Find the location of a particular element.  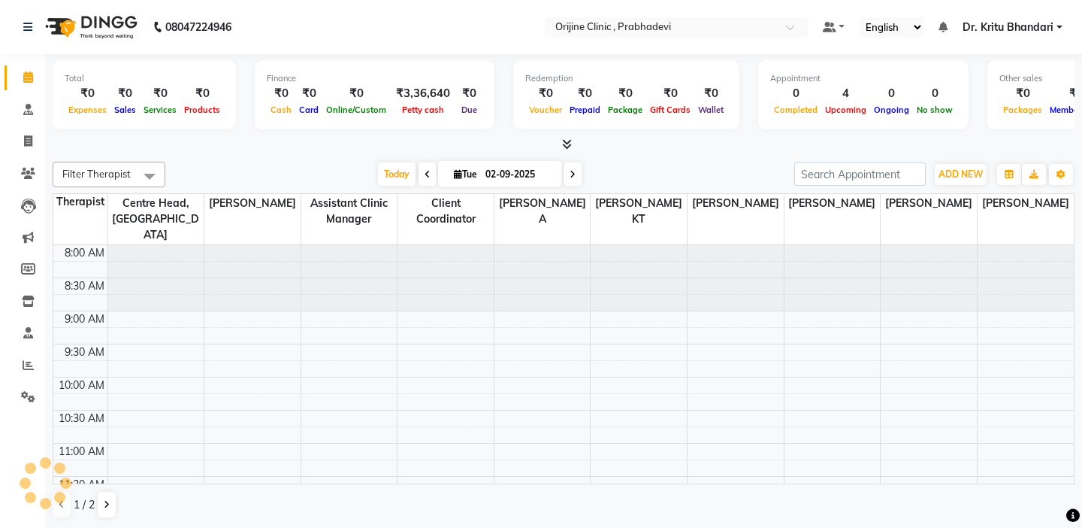

span: Expenses is located at coordinates (87, 110).